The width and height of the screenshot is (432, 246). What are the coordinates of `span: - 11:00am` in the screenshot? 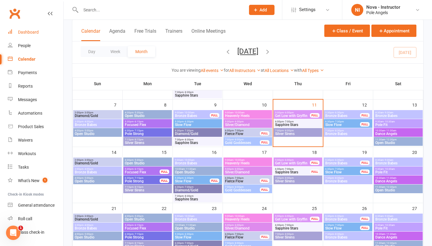 It's located at (190, 225).